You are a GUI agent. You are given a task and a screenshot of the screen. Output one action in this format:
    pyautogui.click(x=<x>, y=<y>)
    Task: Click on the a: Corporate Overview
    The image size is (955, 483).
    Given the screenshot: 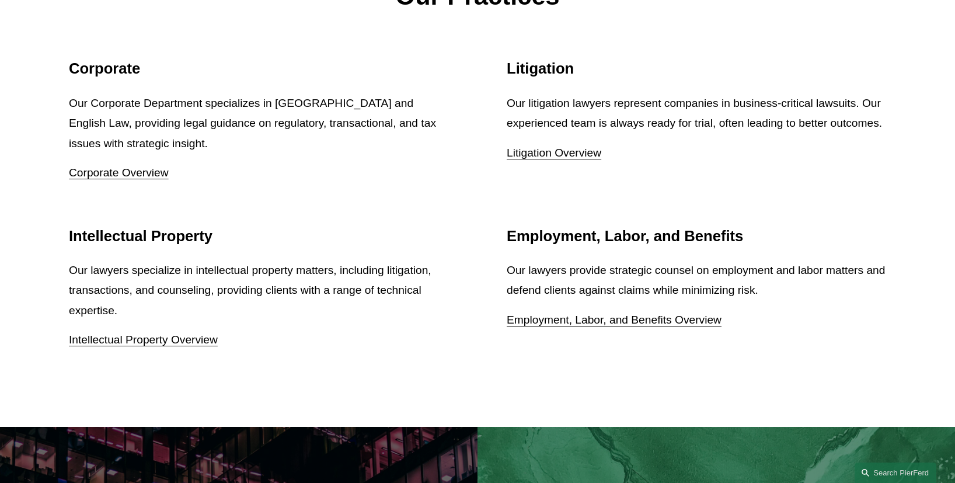 What is the action you would take?
    pyautogui.click(x=119, y=172)
    